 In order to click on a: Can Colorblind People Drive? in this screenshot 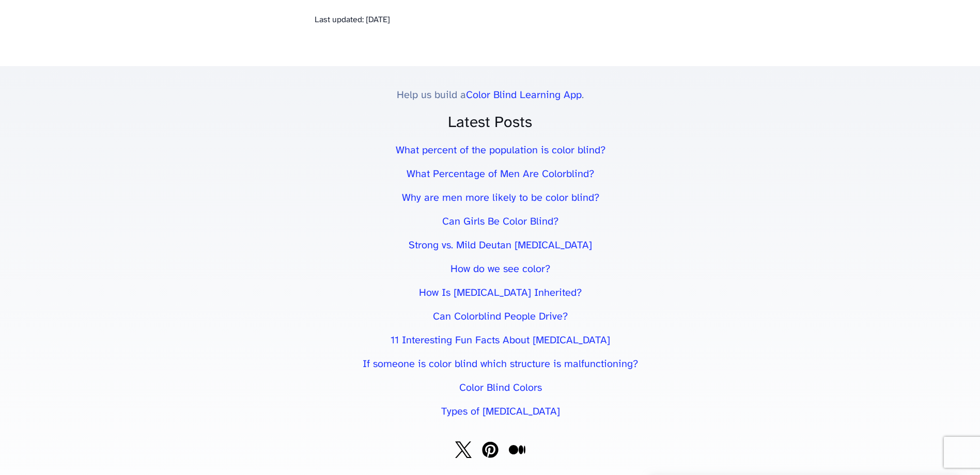, I will do `click(500, 317)`.